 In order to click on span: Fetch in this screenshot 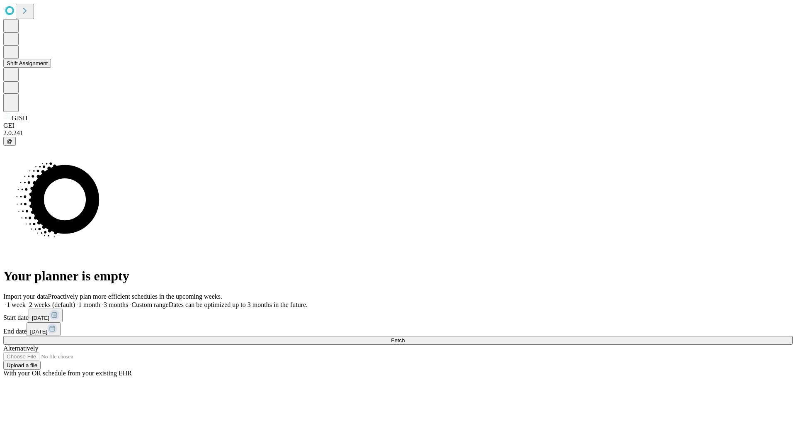, I will do `click(398, 340)`.